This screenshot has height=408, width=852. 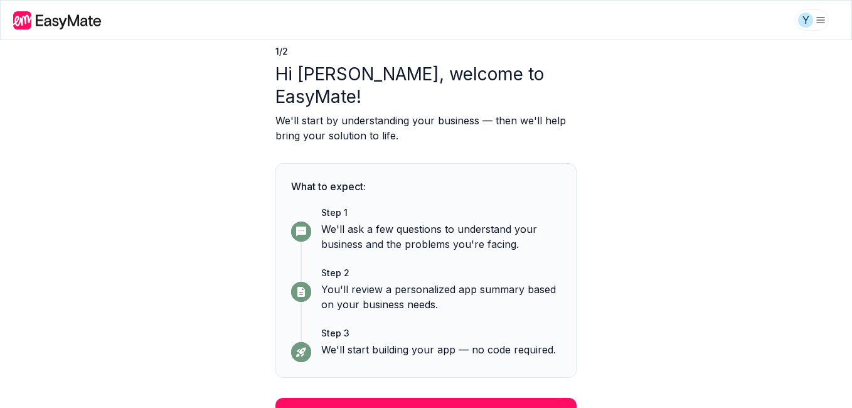 What do you see at coordinates (441, 350) in the screenshot?
I see `p: We'll start building your app — no code required.` at bounding box center [441, 350].